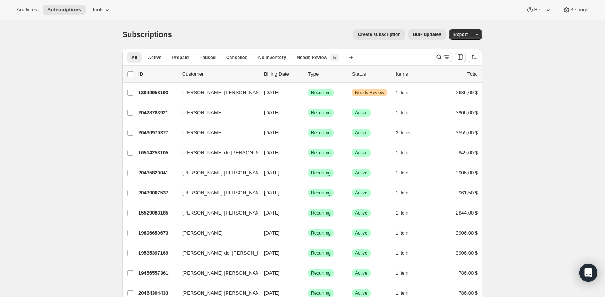  Describe the element at coordinates (427, 34) in the screenshot. I see `button: Bulk updates` at that location.